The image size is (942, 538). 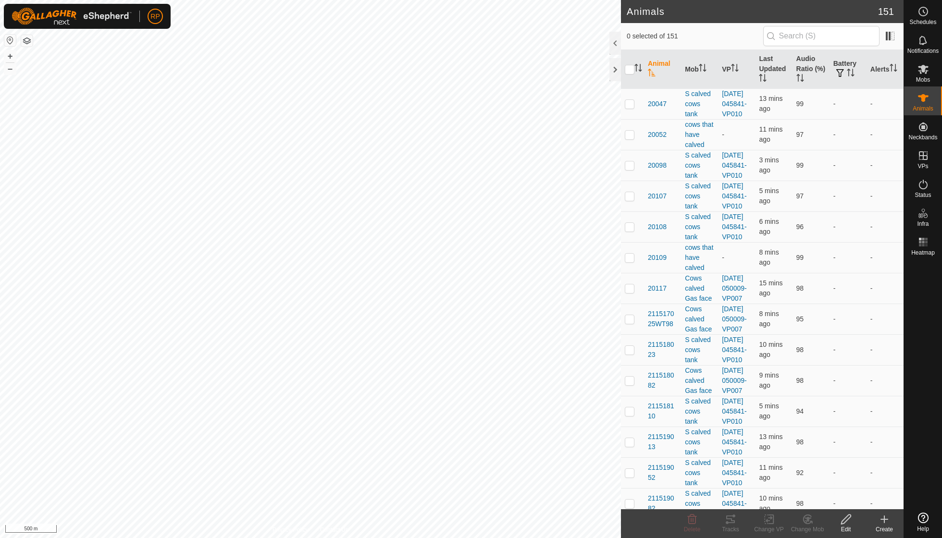 What do you see at coordinates (884, 530) in the screenshot?
I see `div: Create` at bounding box center [884, 530].